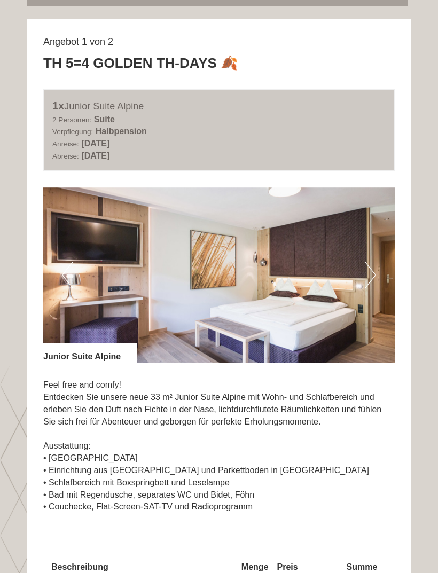 The image size is (438, 573). I want to click on small: Verpflegung:, so click(73, 131).